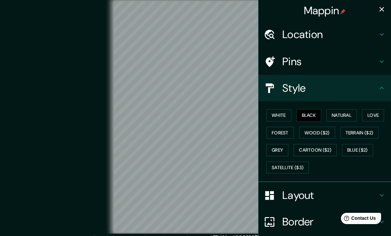 This screenshot has height=236, width=391. What do you see at coordinates (325, 11) in the screenshot?
I see `h4: Mappin` at bounding box center [325, 11].